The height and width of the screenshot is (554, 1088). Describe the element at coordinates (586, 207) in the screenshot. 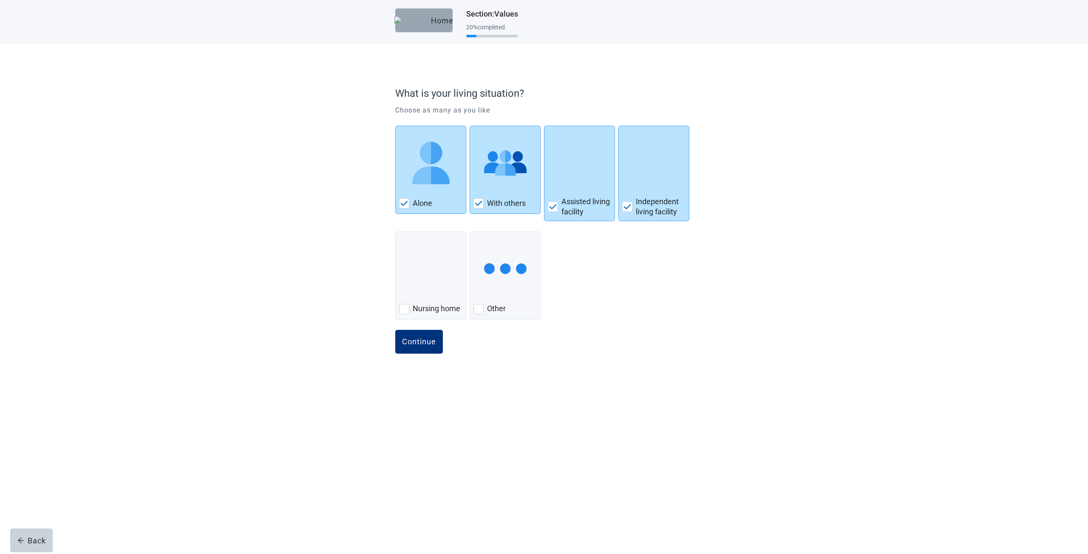

I see `label: Assisted living facility` at that location.